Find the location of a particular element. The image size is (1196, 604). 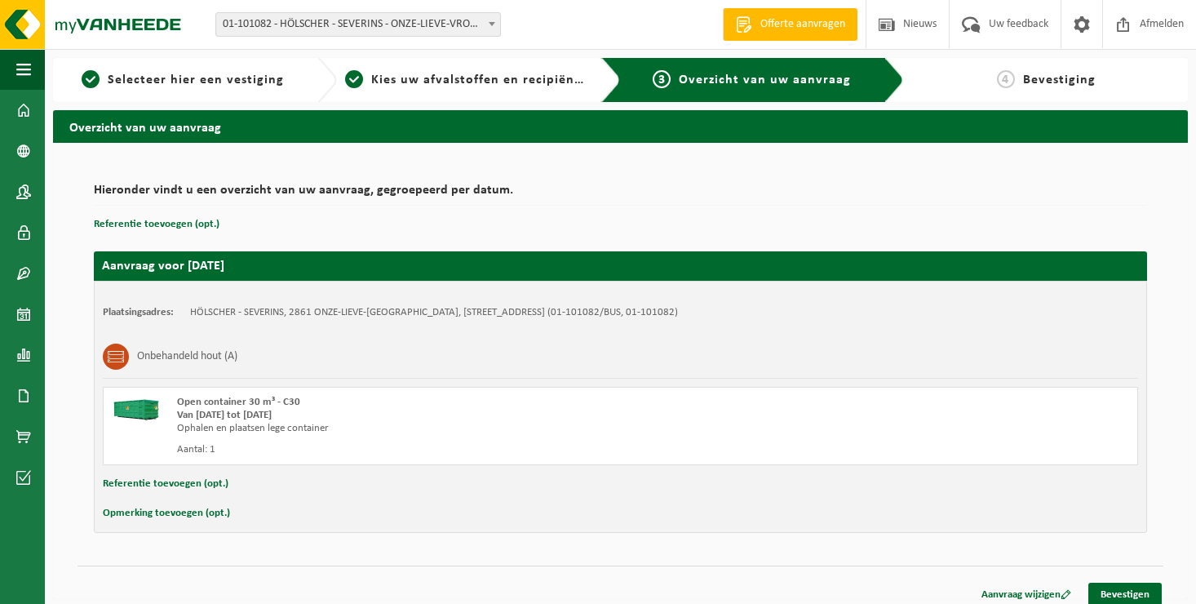

span: 4 is located at coordinates (1006, 79).